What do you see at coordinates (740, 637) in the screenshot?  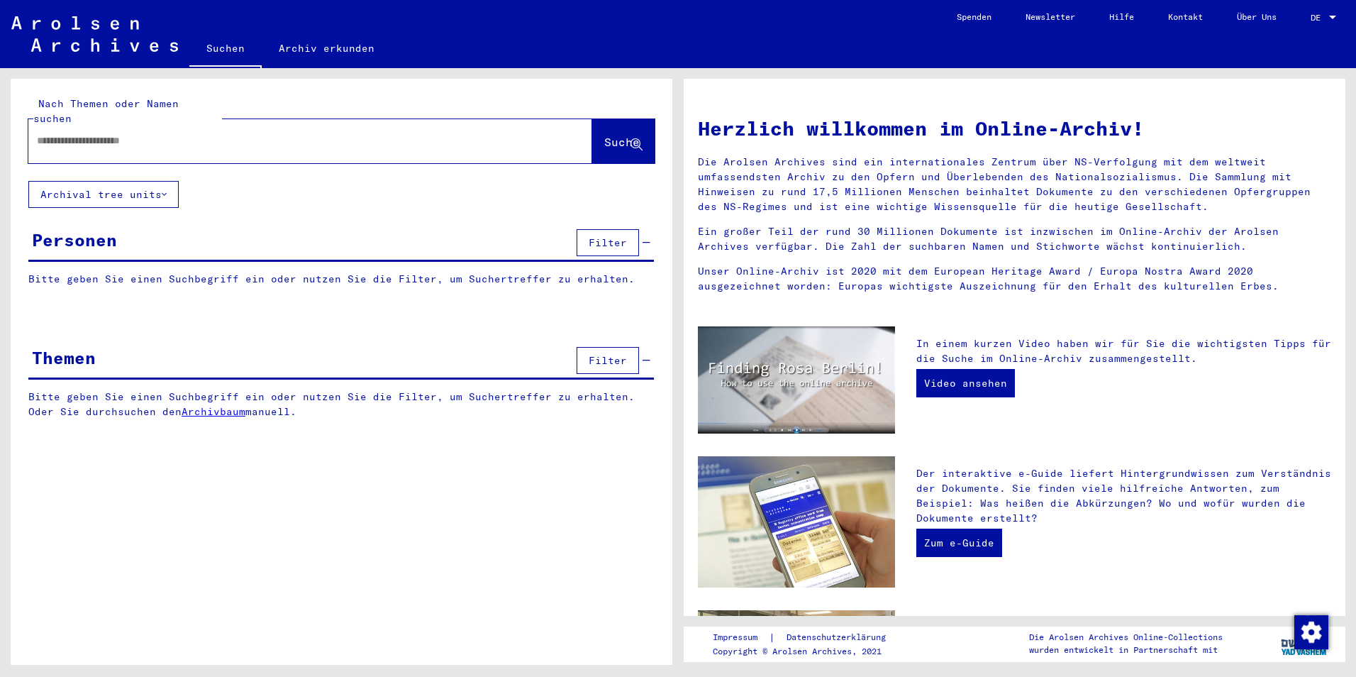 I see `a: Impressum` at bounding box center [740, 637].